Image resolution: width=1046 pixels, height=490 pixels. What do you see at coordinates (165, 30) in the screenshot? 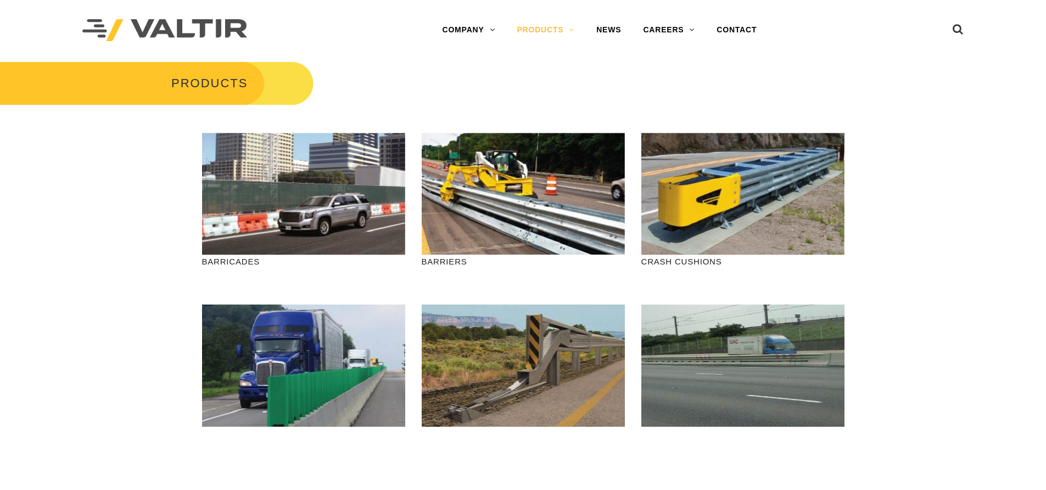
I see `img: Valtir` at bounding box center [165, 30].